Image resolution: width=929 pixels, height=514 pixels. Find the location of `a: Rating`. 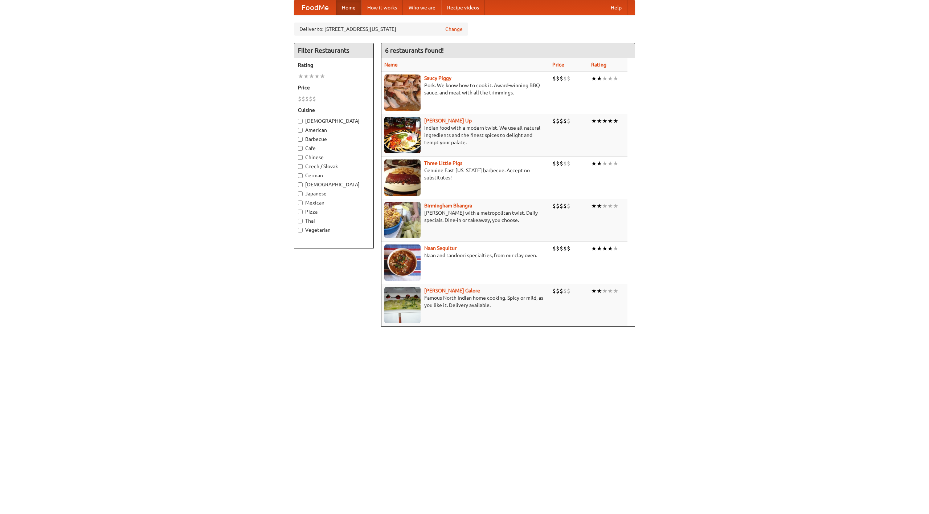

a: Rating is located at coordinates (599, 65).